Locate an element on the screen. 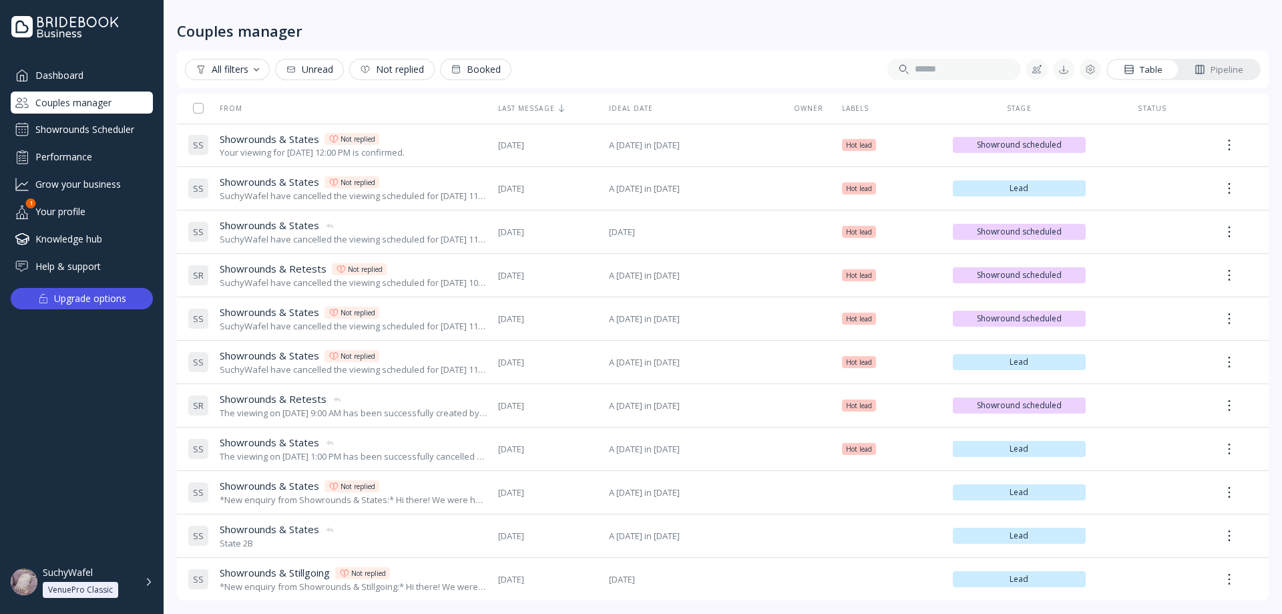 This screenshot has width=1282, height=614. div: Grow your business is located at coordinates (81, 184).